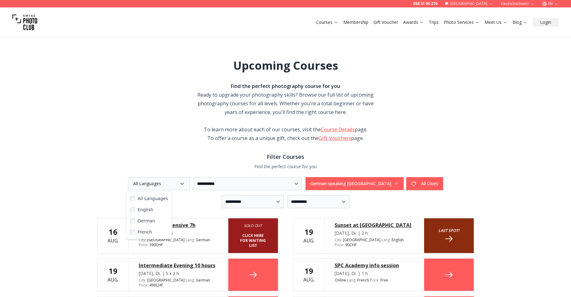  I want to click on input: French, so click(133, 232).